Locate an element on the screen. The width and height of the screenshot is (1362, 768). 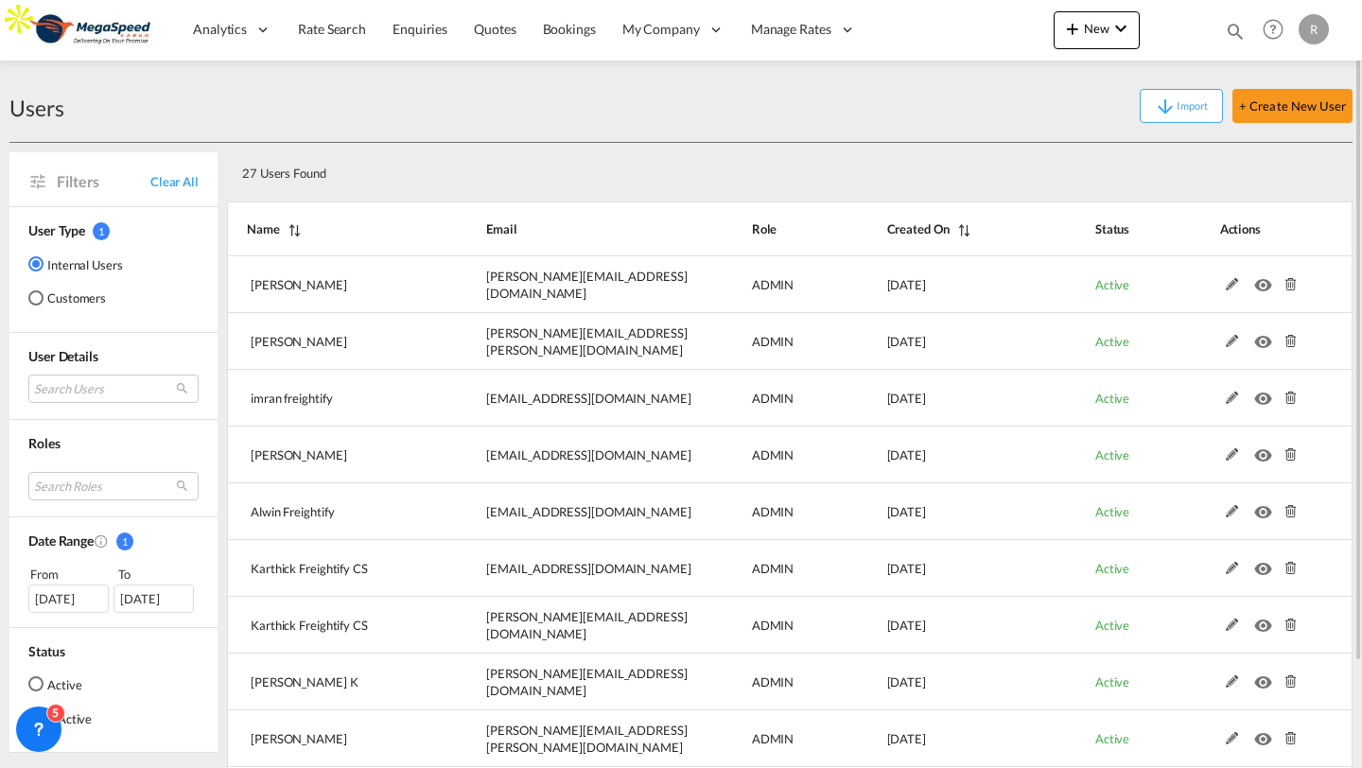
div: To is located at coordinates (158, 574).